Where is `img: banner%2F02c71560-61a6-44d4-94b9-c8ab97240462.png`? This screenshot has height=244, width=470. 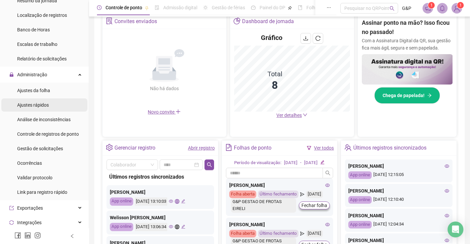
img: banner%2F02c71560-61a6-44d4-94b9-c8ab97240462.png is located at coordinates (407, 69).